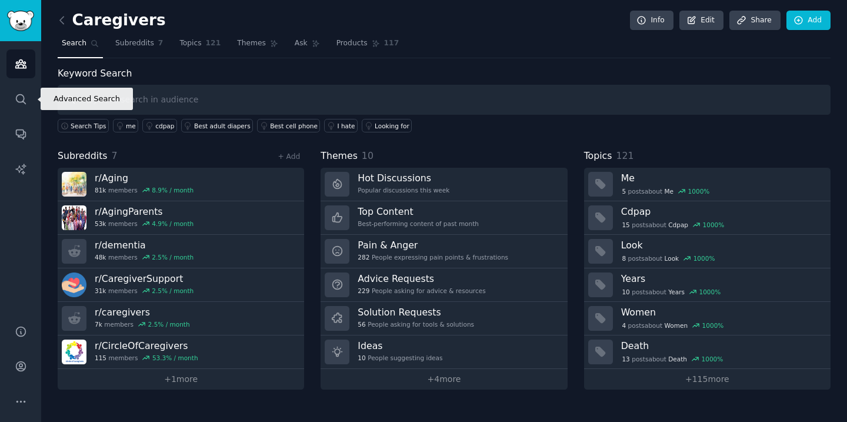 The height and width of the screenshot is (422, 847). What do you see at coordinates (444, 379) in the screenshot?
I see `a: +4more` at bounding box center [444, 379].